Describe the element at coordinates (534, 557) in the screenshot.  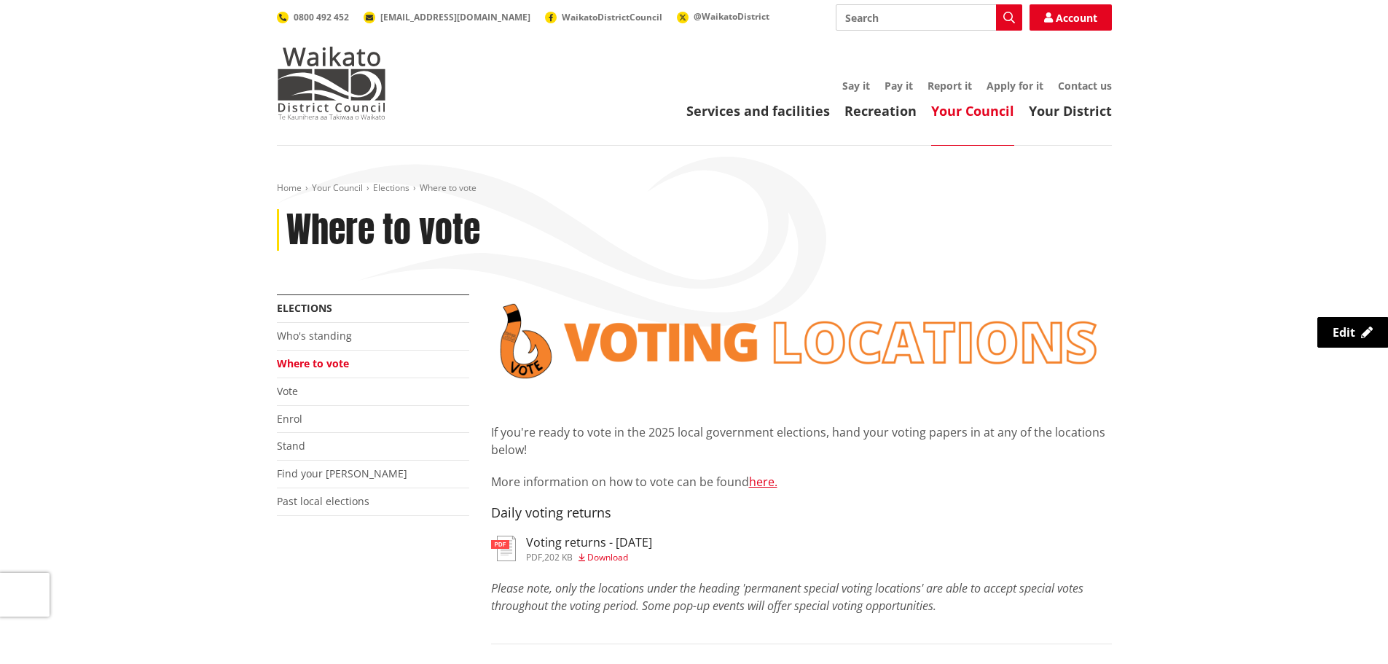
I see `span: pdf` at that location.